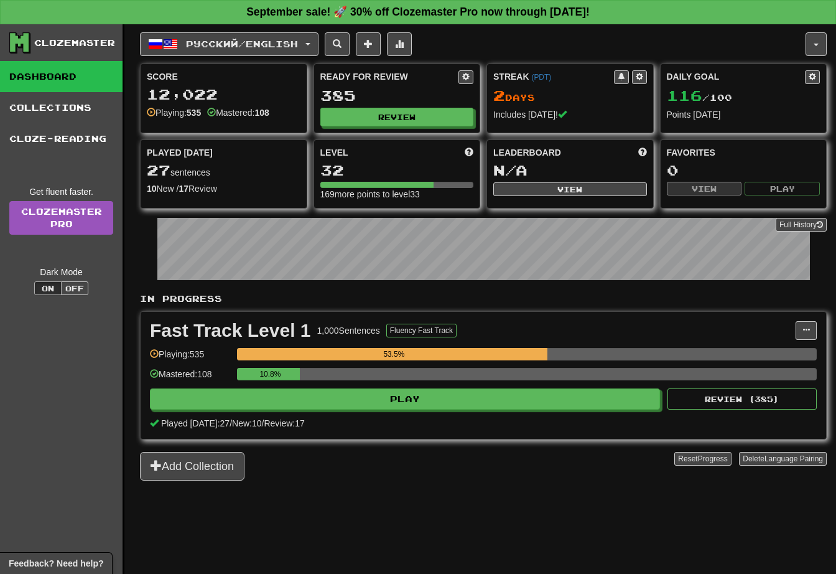  Describe the element at coordinates (794, 459) in the screenshot. I see `span: Language Pairing` at that location.